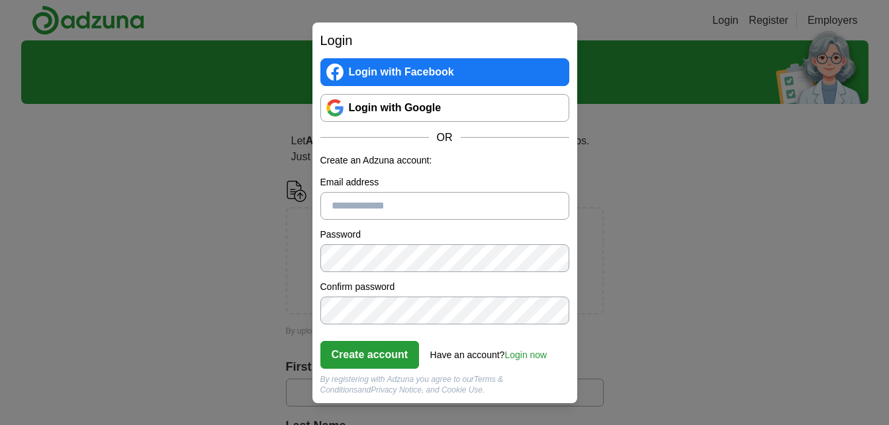 This screenshot has width=889, height=425. I want to click on span: OR, so click(445, 138).